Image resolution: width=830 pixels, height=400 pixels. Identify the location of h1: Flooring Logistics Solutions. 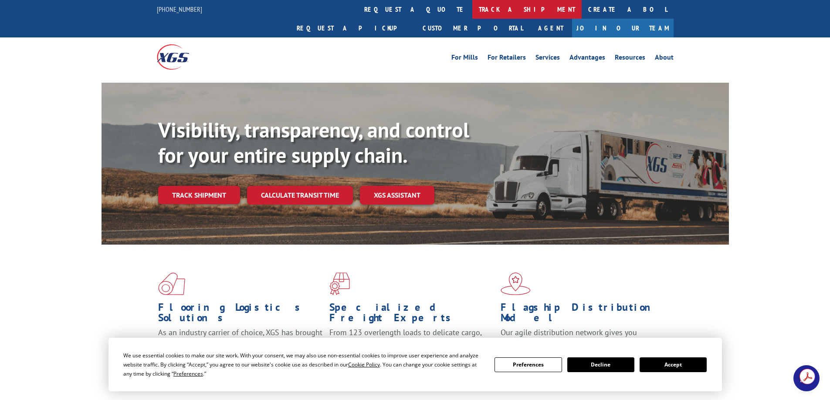
(240, 315).